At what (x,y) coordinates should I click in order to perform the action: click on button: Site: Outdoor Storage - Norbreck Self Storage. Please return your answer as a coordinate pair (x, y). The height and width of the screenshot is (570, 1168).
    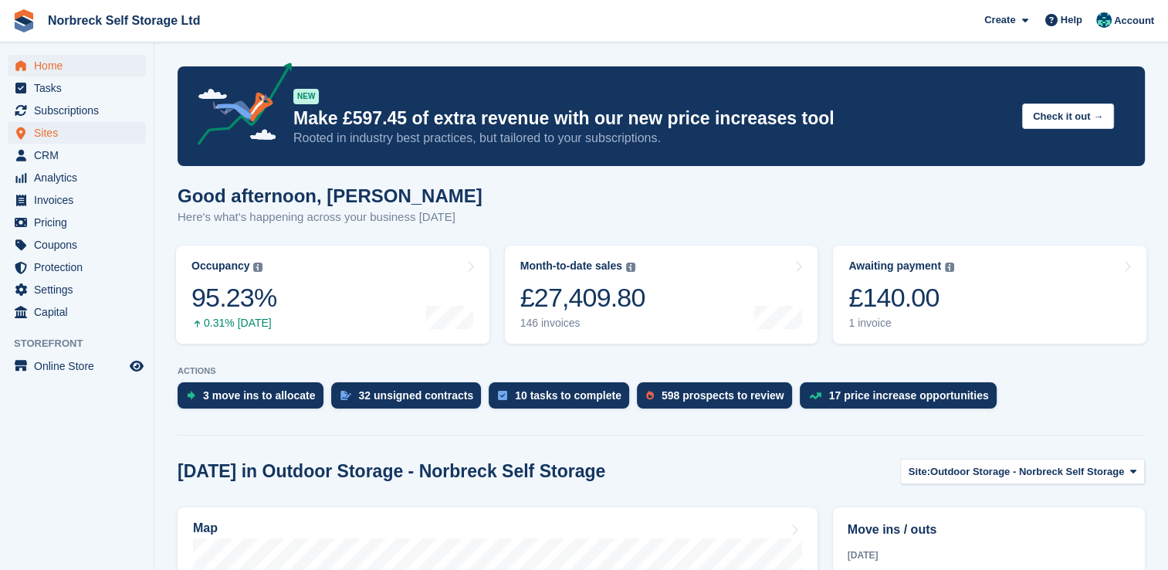
    Looking at the image, I should click on (1023, 471).